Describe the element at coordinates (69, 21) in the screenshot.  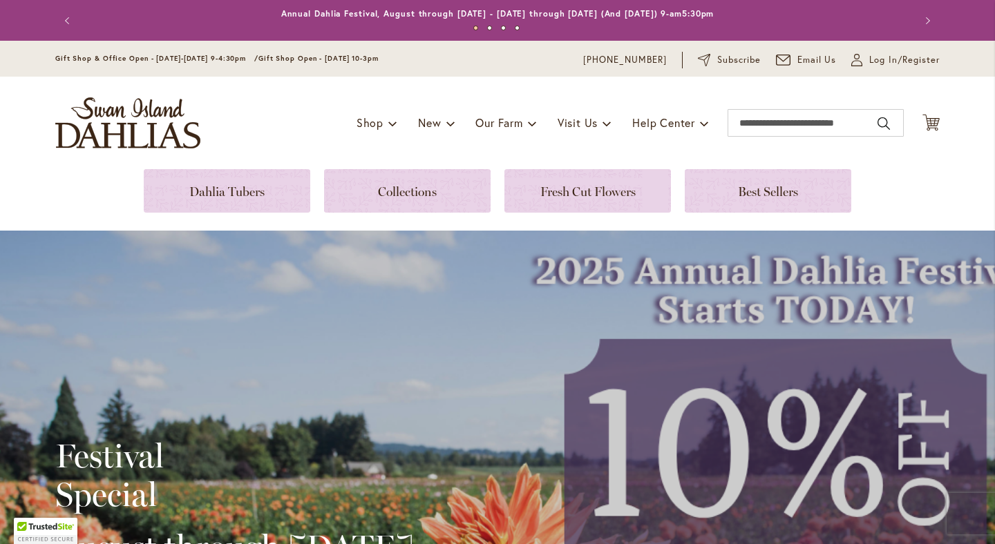
I see `button: Previous` at that location.